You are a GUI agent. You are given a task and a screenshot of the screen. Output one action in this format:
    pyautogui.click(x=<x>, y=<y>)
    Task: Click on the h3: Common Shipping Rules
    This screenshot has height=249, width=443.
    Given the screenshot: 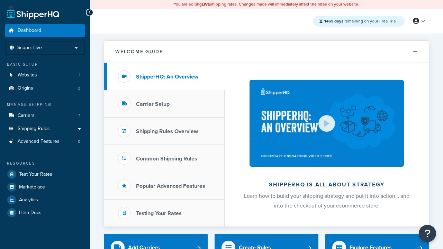 What is the action you would take?
    pyautogui.click(x=166, y=159)
    